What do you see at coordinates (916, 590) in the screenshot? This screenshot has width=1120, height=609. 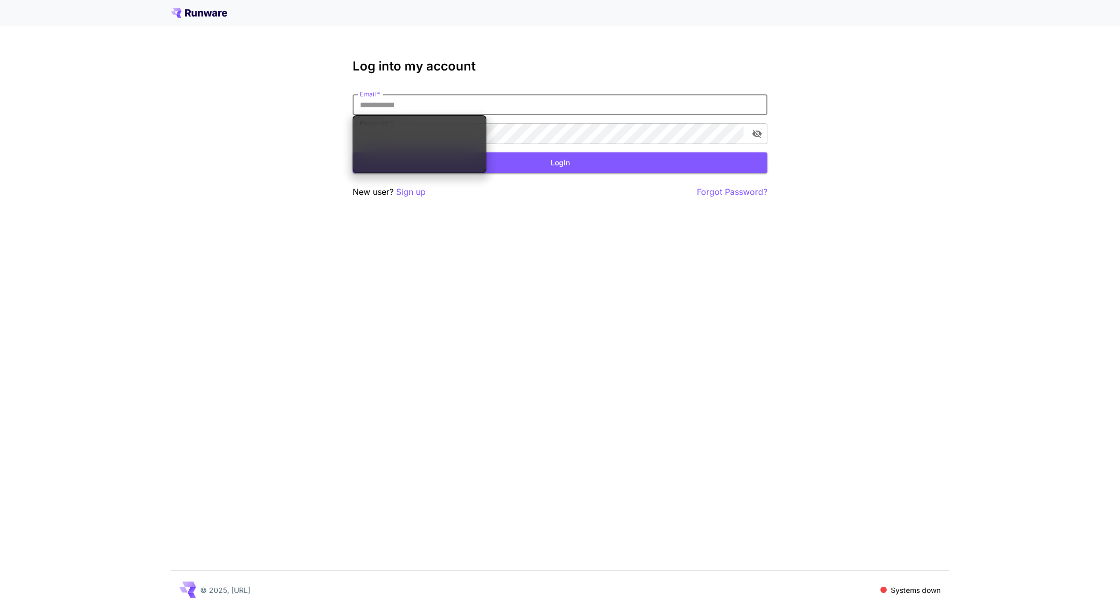 I see `p: Systems down` at bounding box center [916, 590].